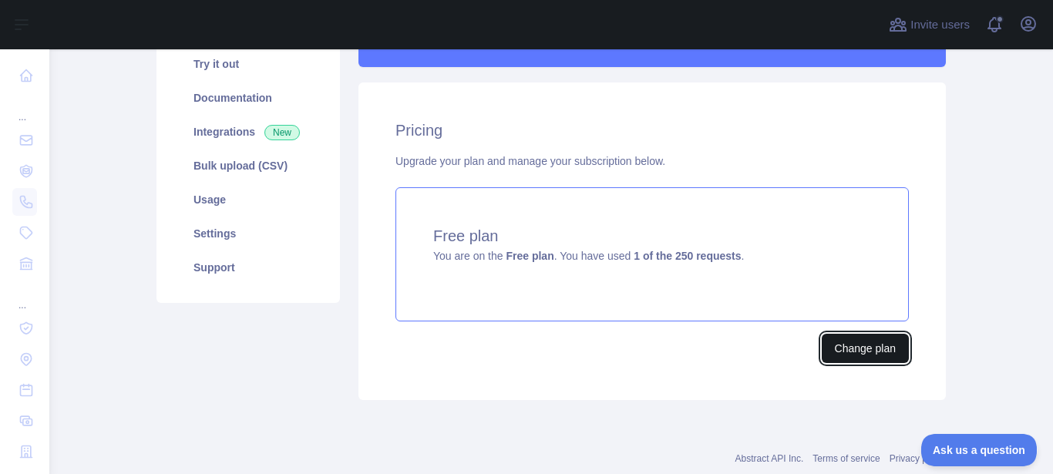 The height and width of the screenshot is (474, 1053). What do you see at coordinates (940, 25) in the screenshot?
I see `span: Invite users` at bounding box center [940, 25].